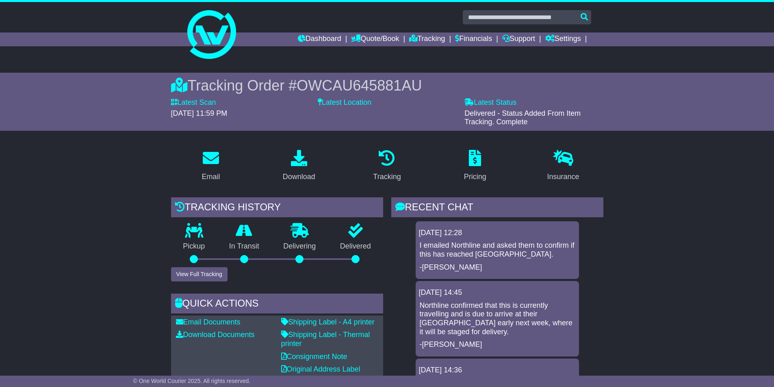 This screenshot has height=387, width=774. Describe the element at coordinates (277, 305) in the screenshot. I see `div: Quick Actions` at that location.